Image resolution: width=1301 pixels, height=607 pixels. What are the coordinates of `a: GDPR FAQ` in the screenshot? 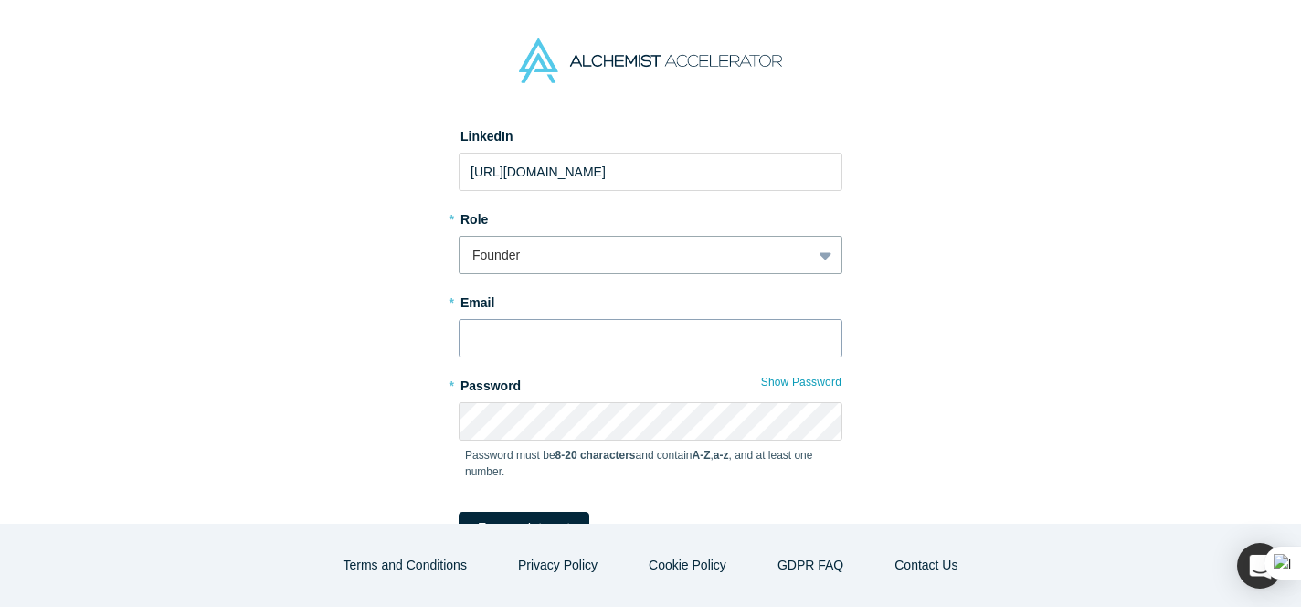 It's located at (810, 565).